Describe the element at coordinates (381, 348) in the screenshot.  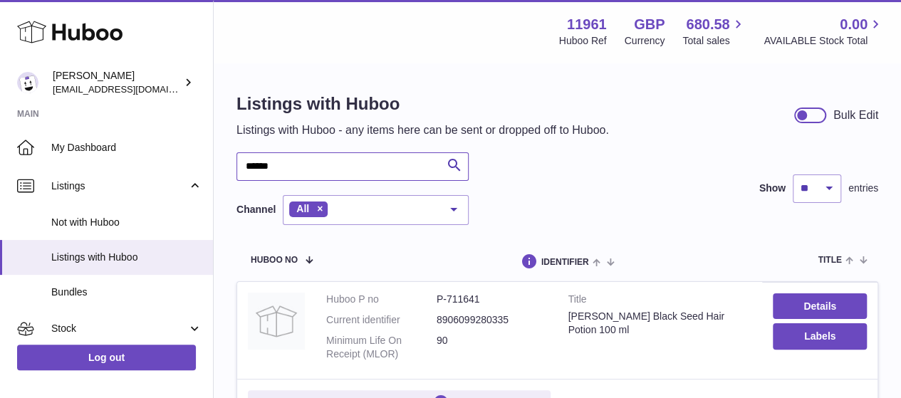
I see `dt: Minimum Life On Receipt (MLOR)` at that location.